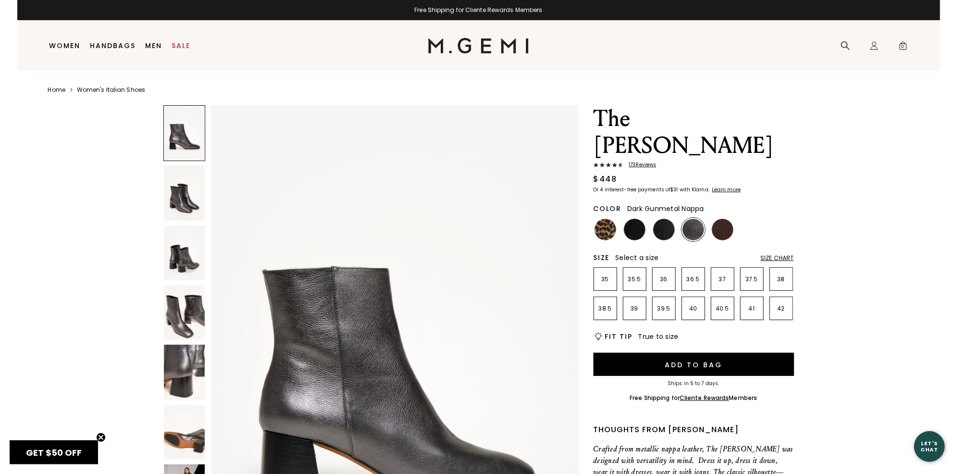  I want to click on p: 40.5, so click(722, 308).